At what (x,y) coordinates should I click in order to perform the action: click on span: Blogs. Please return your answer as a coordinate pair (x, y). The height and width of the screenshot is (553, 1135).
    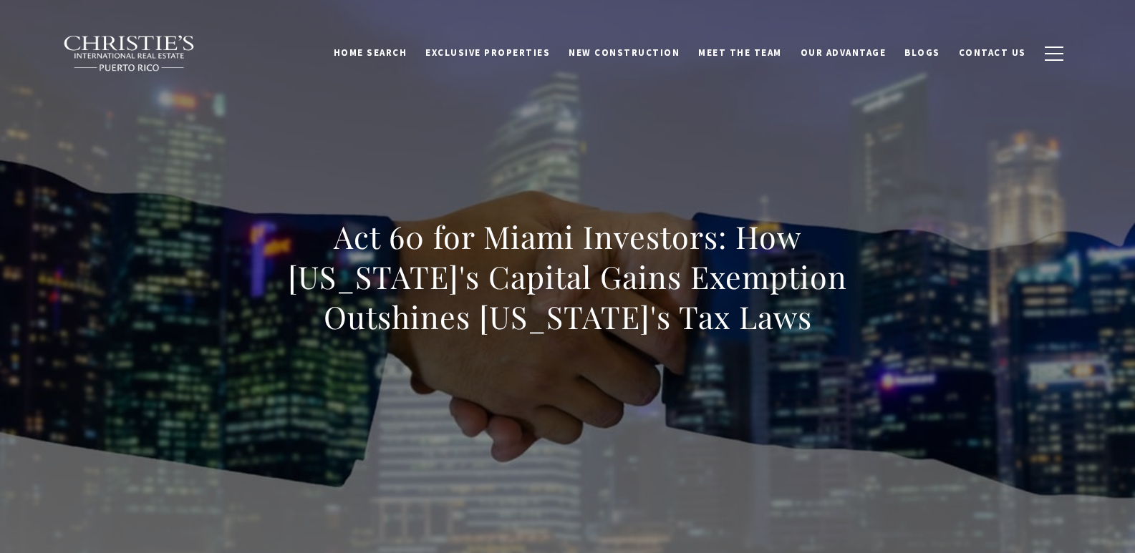
    Looking at the image, I should click on (922, 52).